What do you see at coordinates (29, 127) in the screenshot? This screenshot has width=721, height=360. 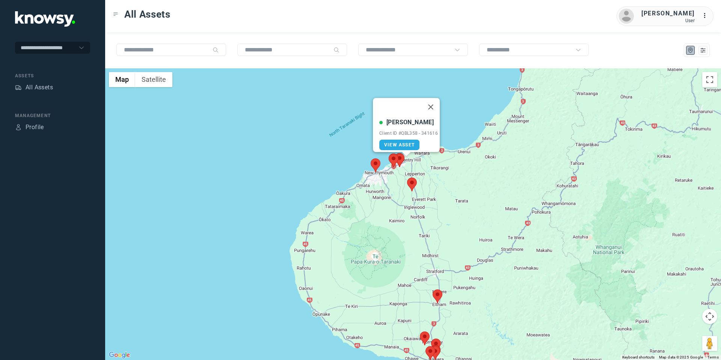 I see `a: ProfileProfile` at bounding box center [29, 127].